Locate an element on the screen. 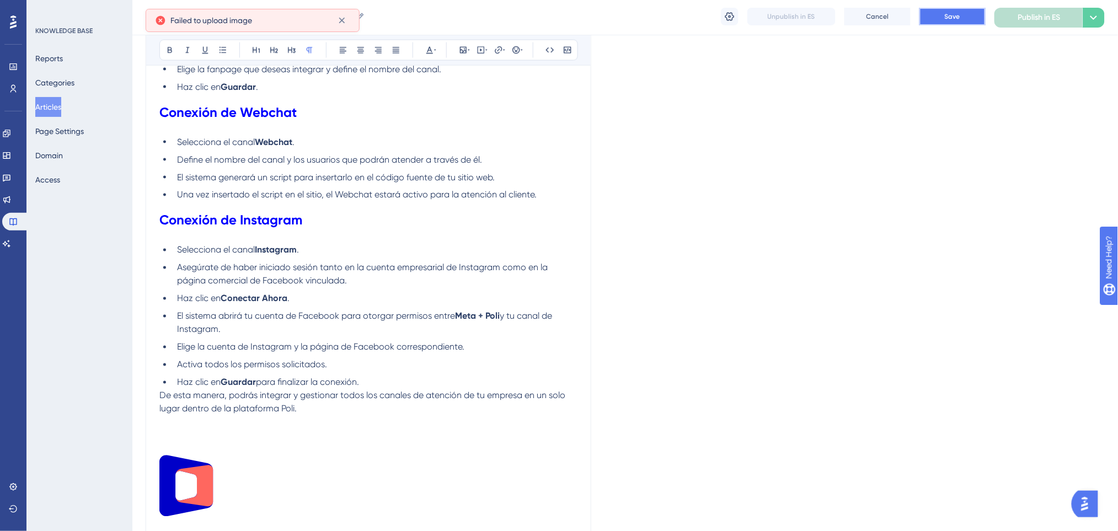 The height and width of the screenshot is (531, 1118). span: El sistema generará un script para insertarlo en el código fuente de tu sitio web. is located at coordinates (336, 177).